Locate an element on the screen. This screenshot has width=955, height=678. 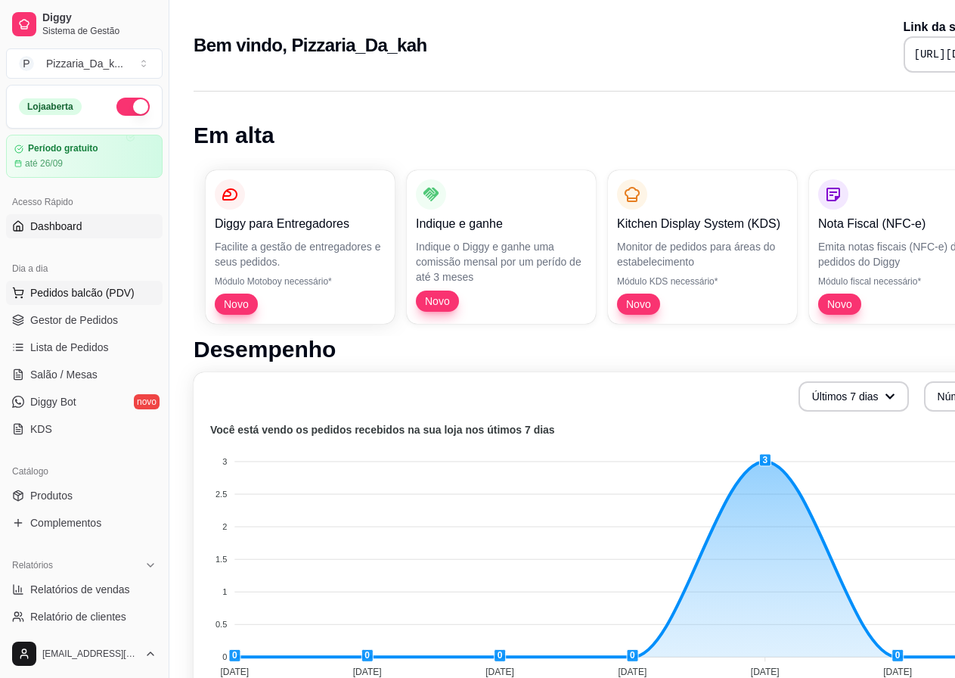
span: Produtos is located at coordinates (51, 495).